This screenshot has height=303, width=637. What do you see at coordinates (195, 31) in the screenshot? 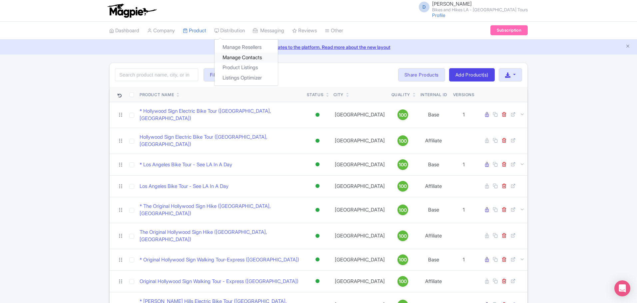
I see `a: Product` at bounding box center [195, 31].